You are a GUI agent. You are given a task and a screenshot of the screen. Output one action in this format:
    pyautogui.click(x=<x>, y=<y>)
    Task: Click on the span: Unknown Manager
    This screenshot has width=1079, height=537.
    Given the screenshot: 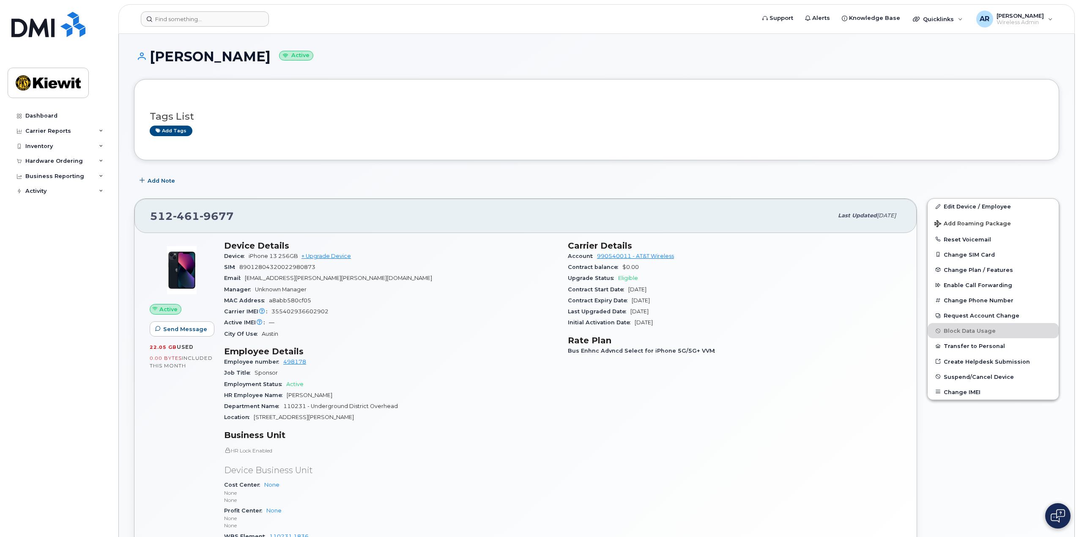 What is the action you would take?
    pyautogui.click(x=281, y=289)
    